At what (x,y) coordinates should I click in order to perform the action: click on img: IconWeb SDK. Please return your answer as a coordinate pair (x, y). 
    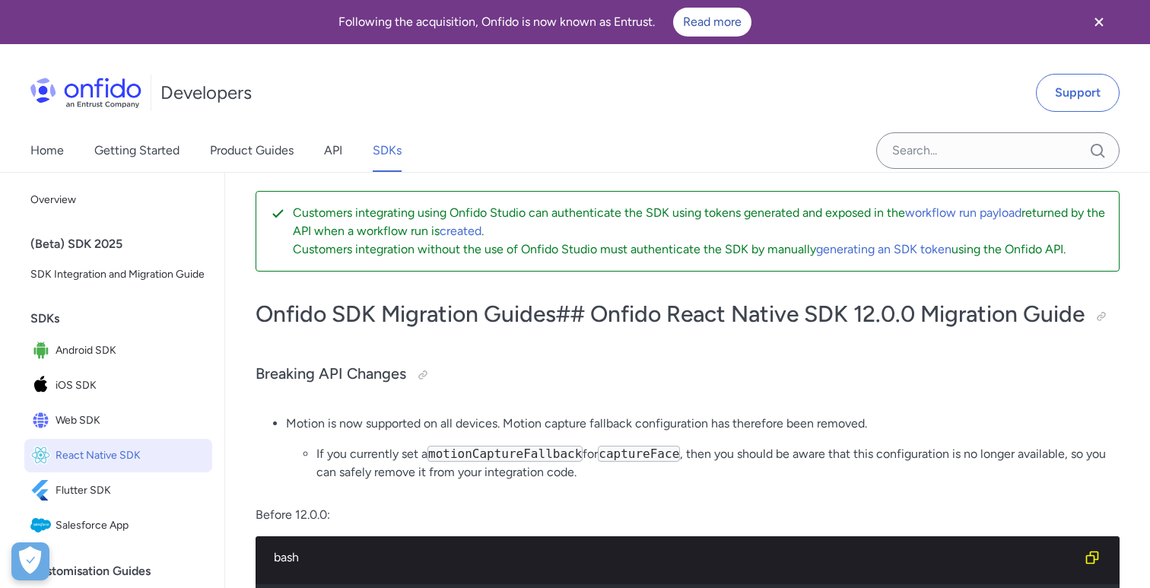
    Looking at the image, I should click on (43, 421).